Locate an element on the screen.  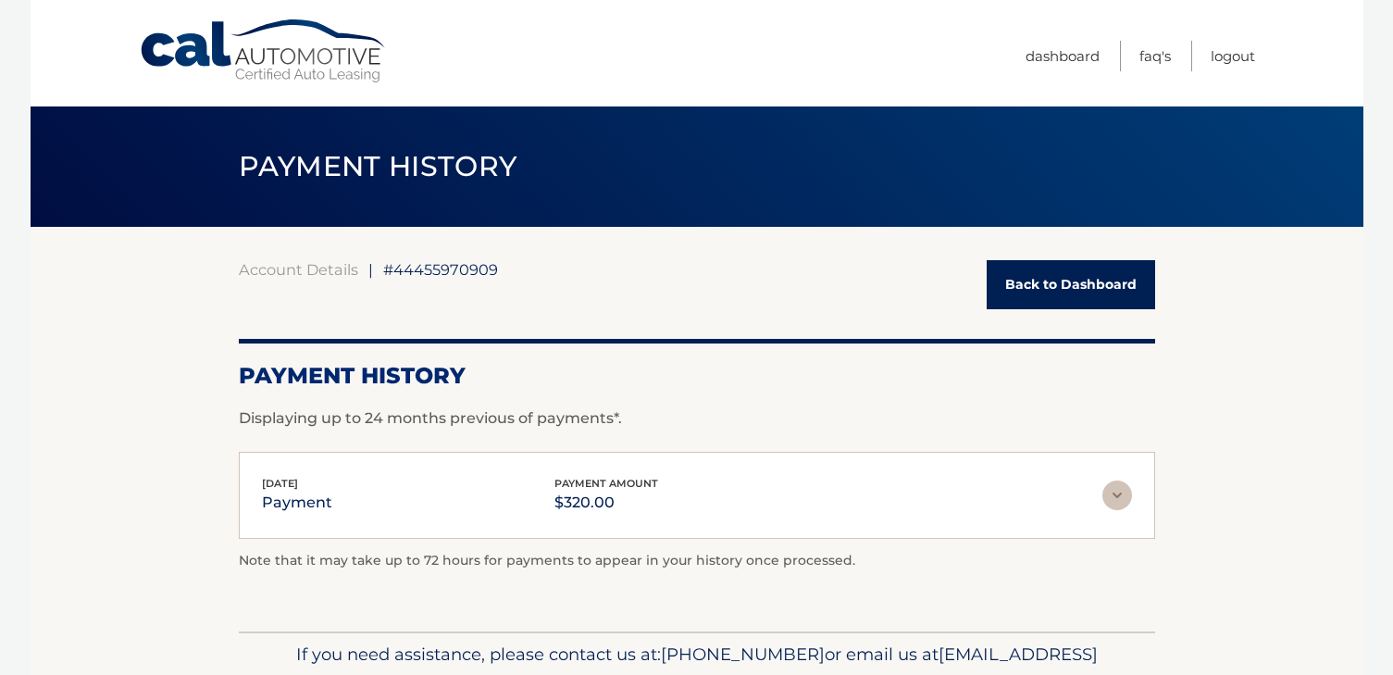
span: PAYMENT HISTORY is located at coordinates (378, 166).